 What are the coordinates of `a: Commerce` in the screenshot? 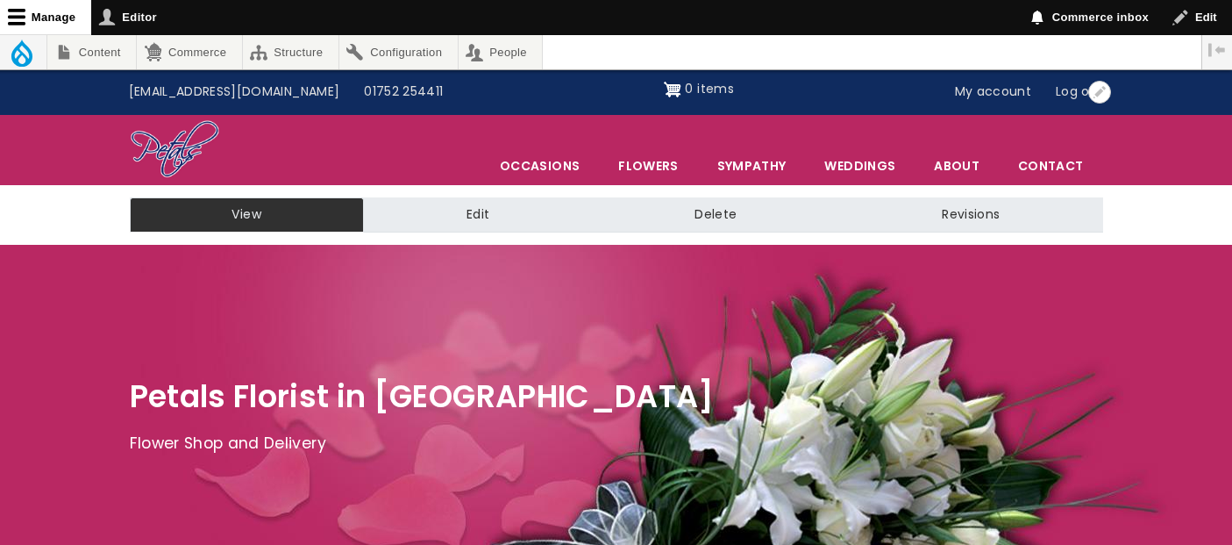 It's located at (189, 52).